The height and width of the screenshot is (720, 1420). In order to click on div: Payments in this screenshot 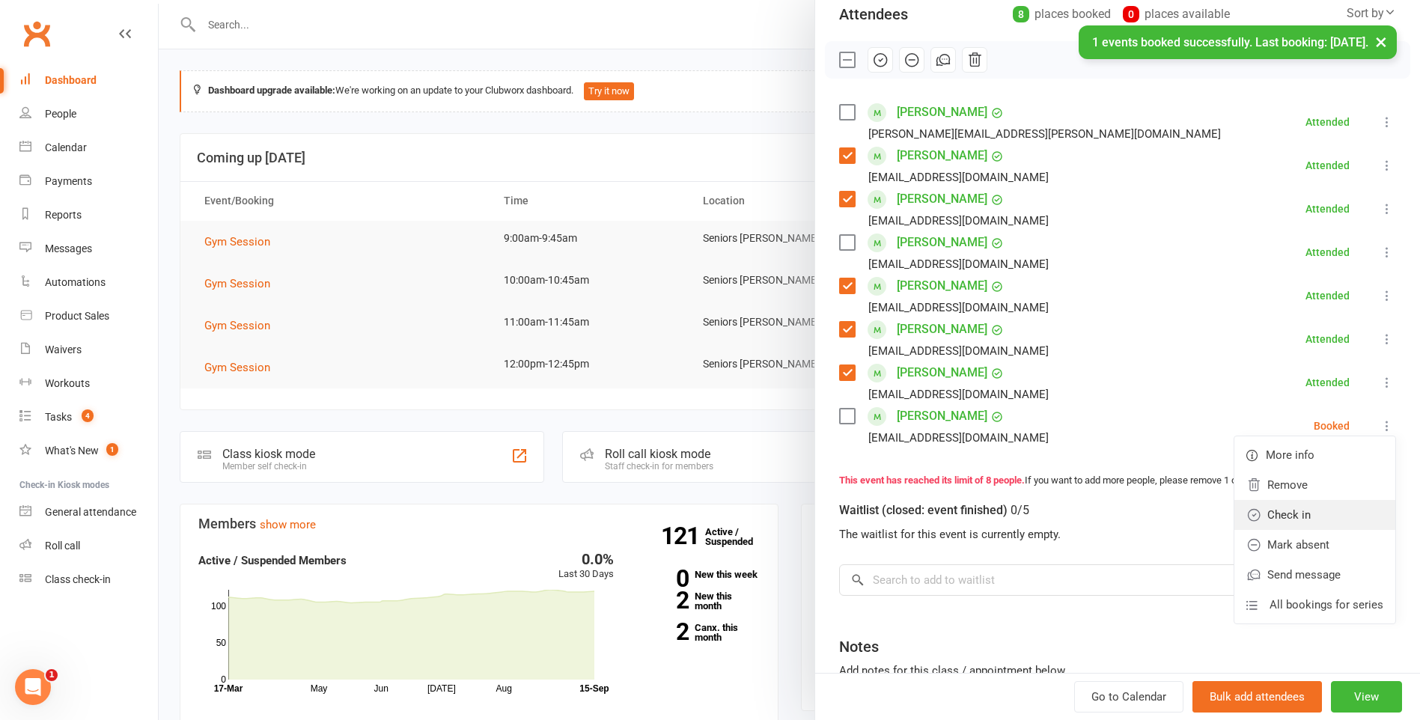, I will do `click(68, 181)`.